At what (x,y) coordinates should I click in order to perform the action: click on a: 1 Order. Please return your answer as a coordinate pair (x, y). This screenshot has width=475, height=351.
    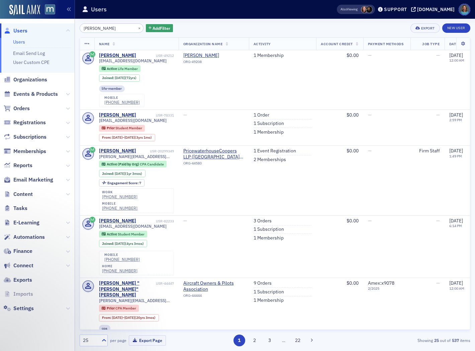
    Looking at the image, I should click on (261, 115).